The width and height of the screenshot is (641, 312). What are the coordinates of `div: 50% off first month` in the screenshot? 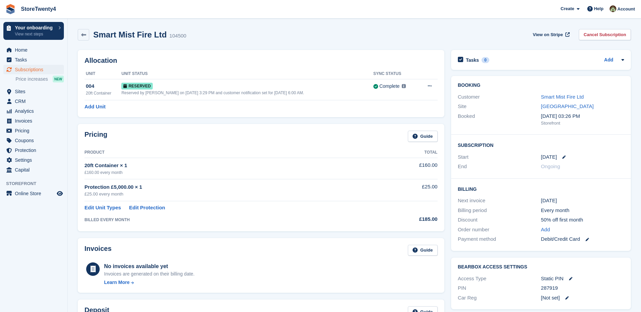 It's located at (583, 220).